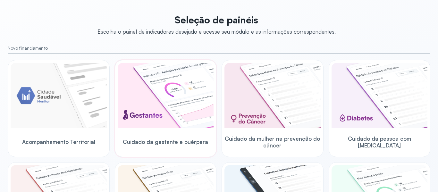 This screenshot has height=192, width=438. I want to click on img: pregnants.png, so click(166, 96).